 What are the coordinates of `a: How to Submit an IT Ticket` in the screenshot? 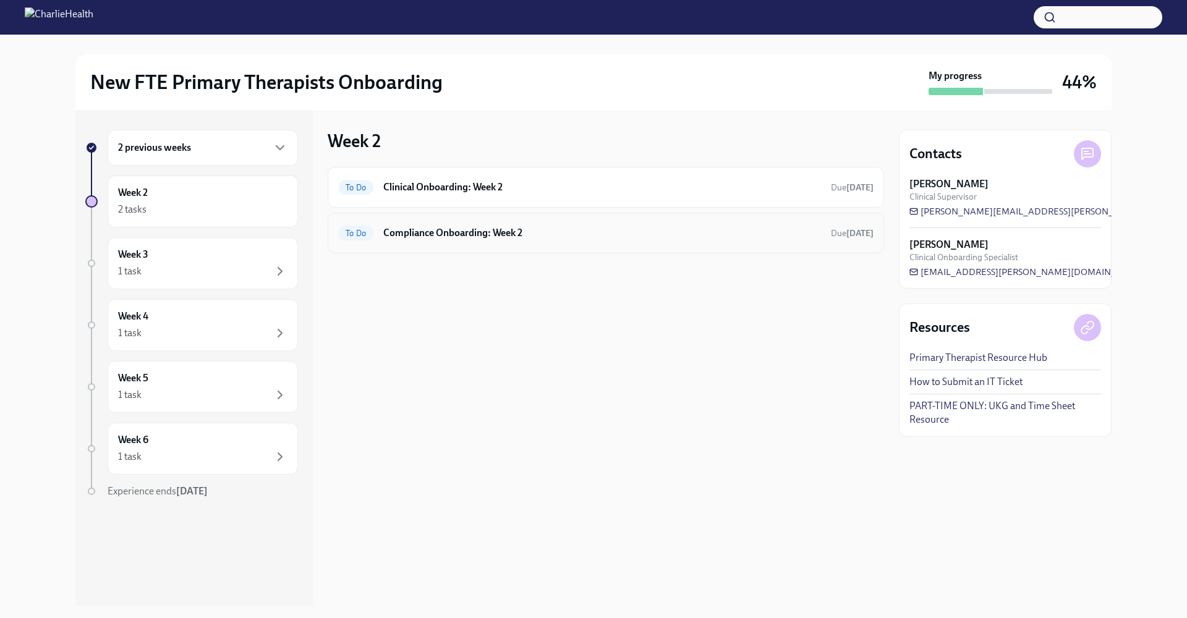 It's located at (965, 382).